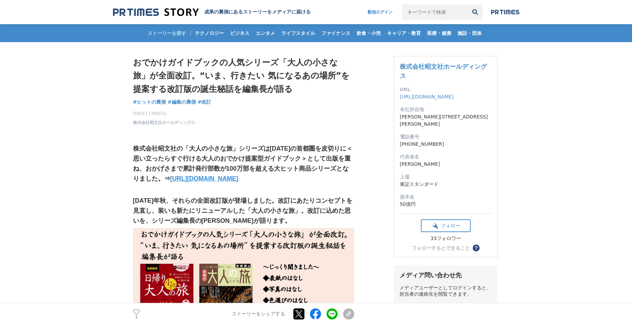 This screenshot has height=325, width=632. Describe the element at coordinates (164, 123) in the screenshot. I see `span: 株式会社昭文社ホールディングス` at that location.